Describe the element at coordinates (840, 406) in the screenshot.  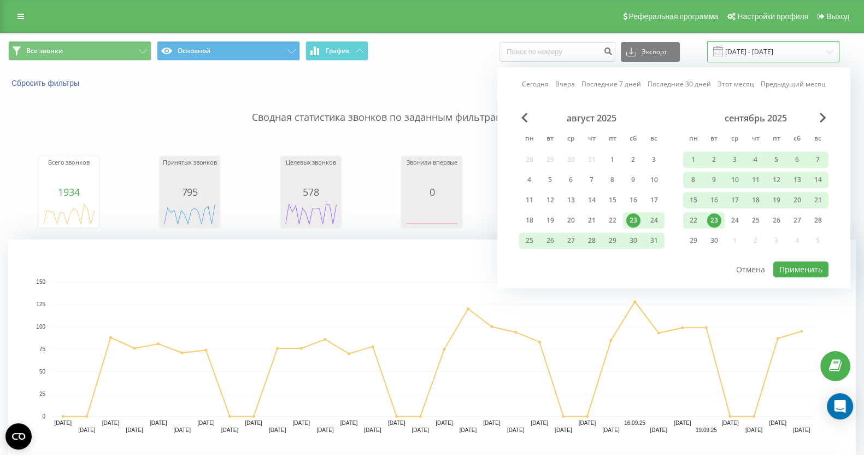
I see `div: Open Intercom Messenger` at that location.